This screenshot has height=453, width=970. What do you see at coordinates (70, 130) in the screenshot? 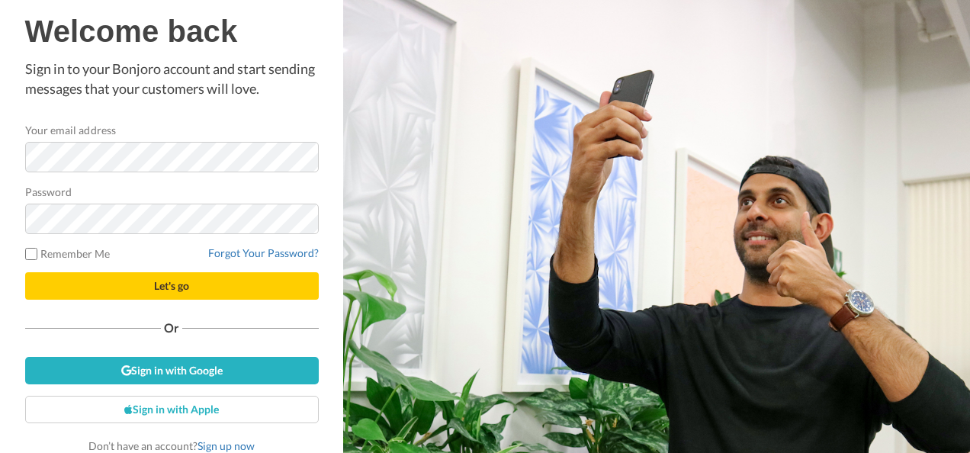
I see `label: Your email address` at bounding box center [70, 130].